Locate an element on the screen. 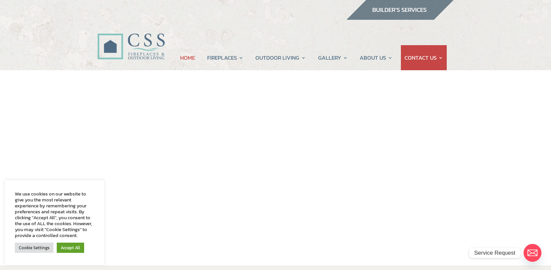  a: OUTDOOR LIVING is located at coordinates (280, 58).